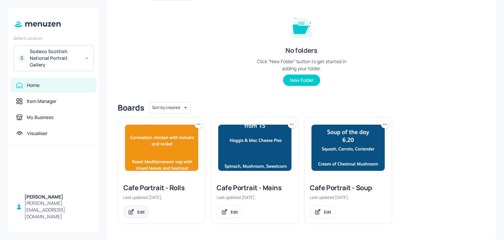 This screenshot has width=504, height=240. What do you see at coordinates (255, 148) in the screenshot?
I see `img: 2025-06-09-1749458614777l187jgfxbq.jpeg` at bounding box center [255, 148].